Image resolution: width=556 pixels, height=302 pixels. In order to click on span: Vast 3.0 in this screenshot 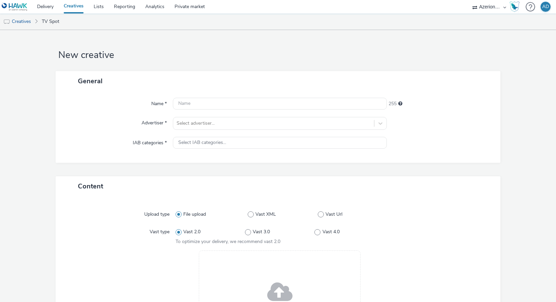, I will do `click(261, 232)`.